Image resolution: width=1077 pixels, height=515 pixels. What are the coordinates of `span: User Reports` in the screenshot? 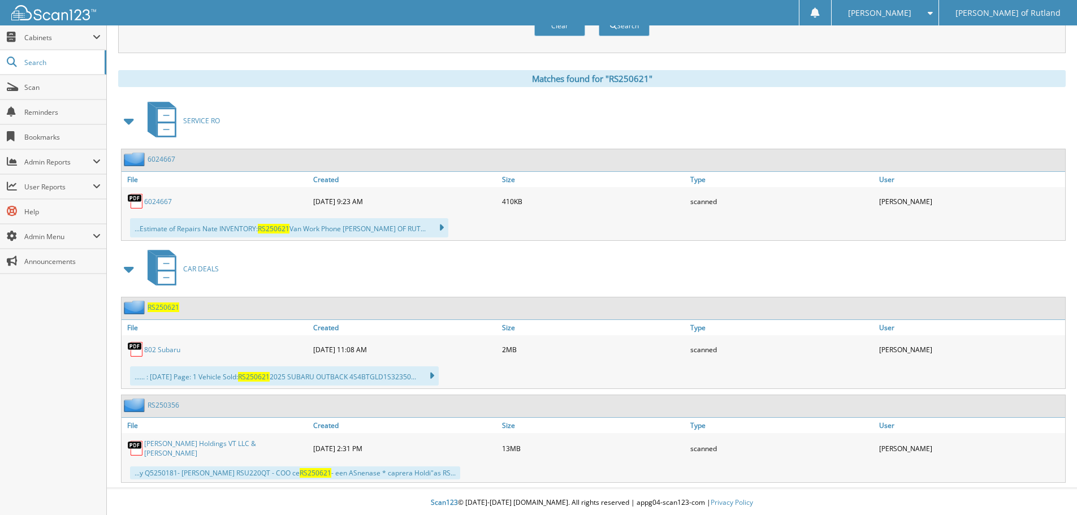 It's located at (58, 186).